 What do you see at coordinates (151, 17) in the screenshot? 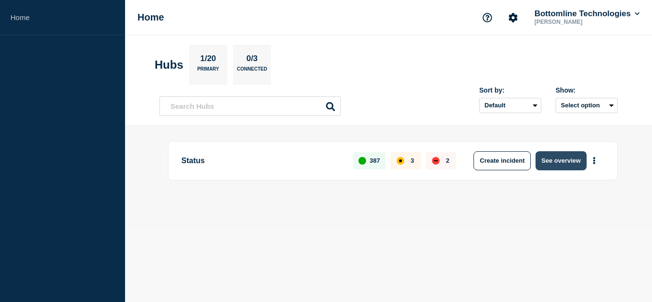
I see `h1: Home` at bounding box center [151, 17].